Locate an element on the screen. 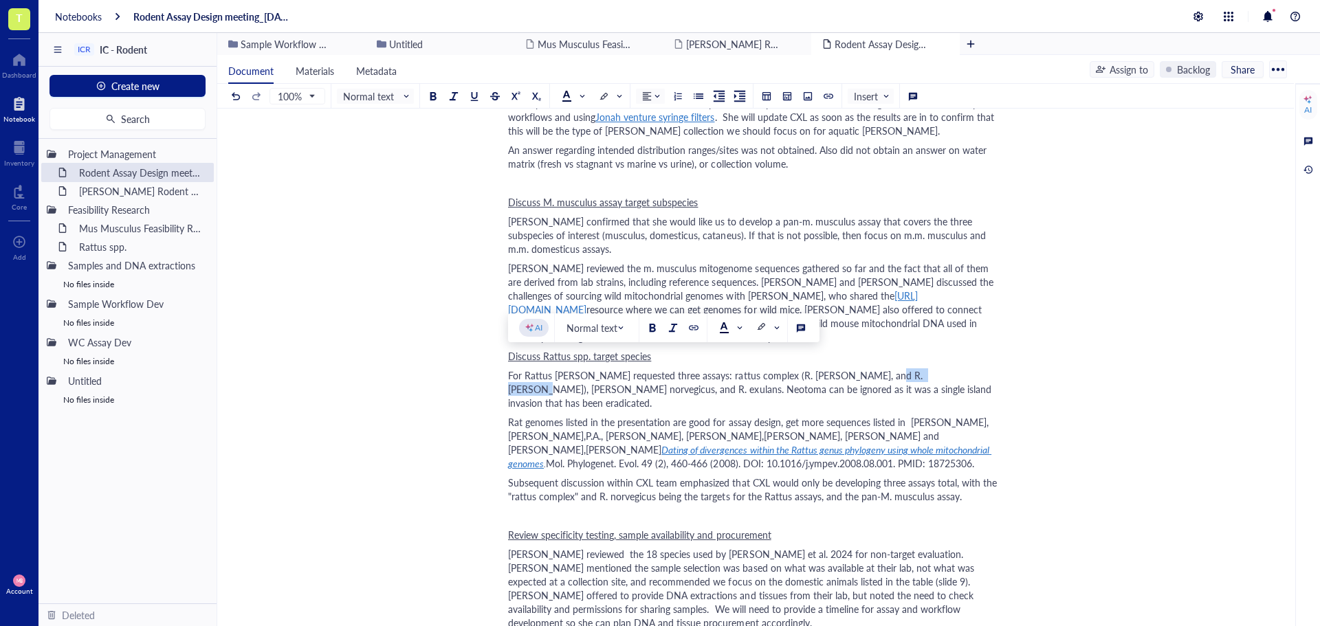  div: Account is located at coordinates (19, 591).